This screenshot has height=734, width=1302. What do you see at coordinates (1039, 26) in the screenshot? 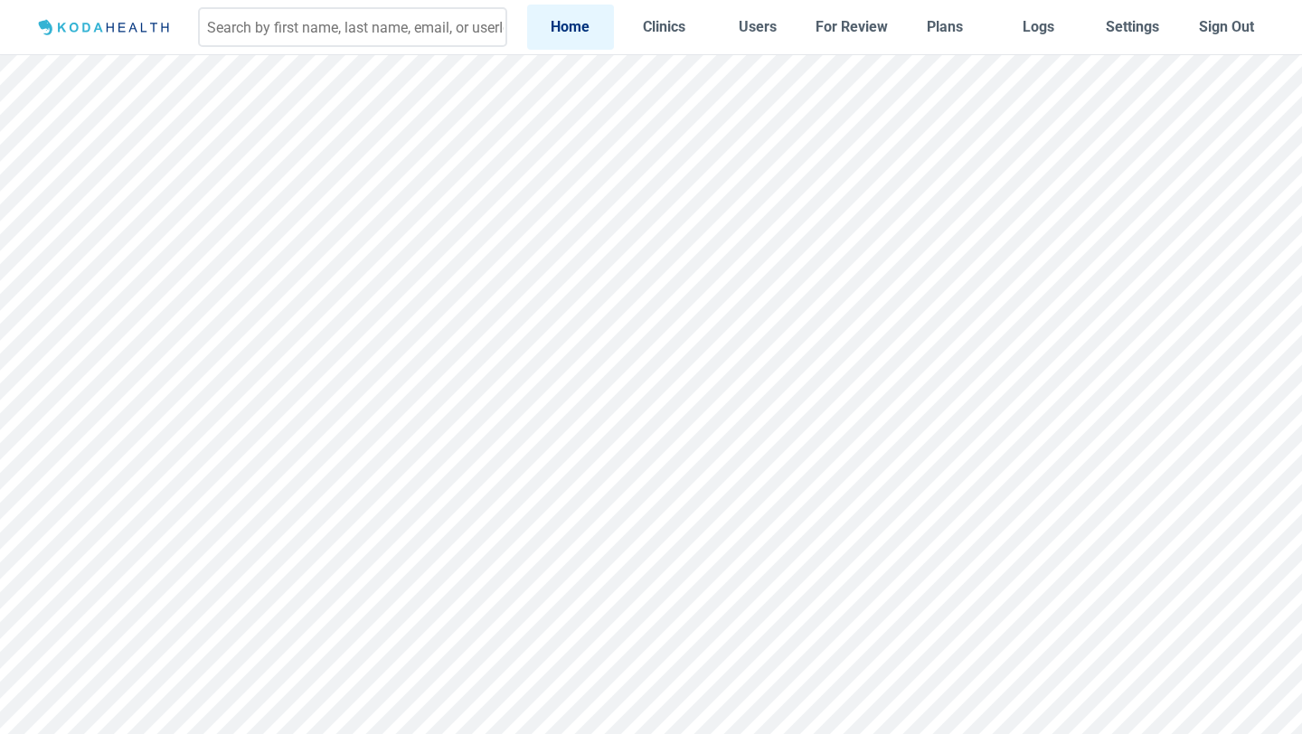
I see `a: Logs` at bounding box center [1039, 26].